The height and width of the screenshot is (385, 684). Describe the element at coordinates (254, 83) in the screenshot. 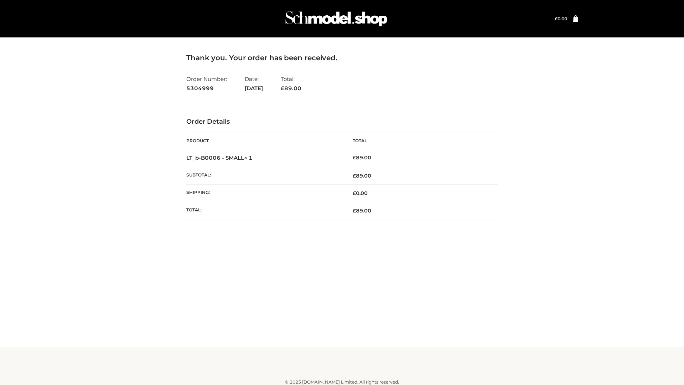

I see `li: Date:` at that location.